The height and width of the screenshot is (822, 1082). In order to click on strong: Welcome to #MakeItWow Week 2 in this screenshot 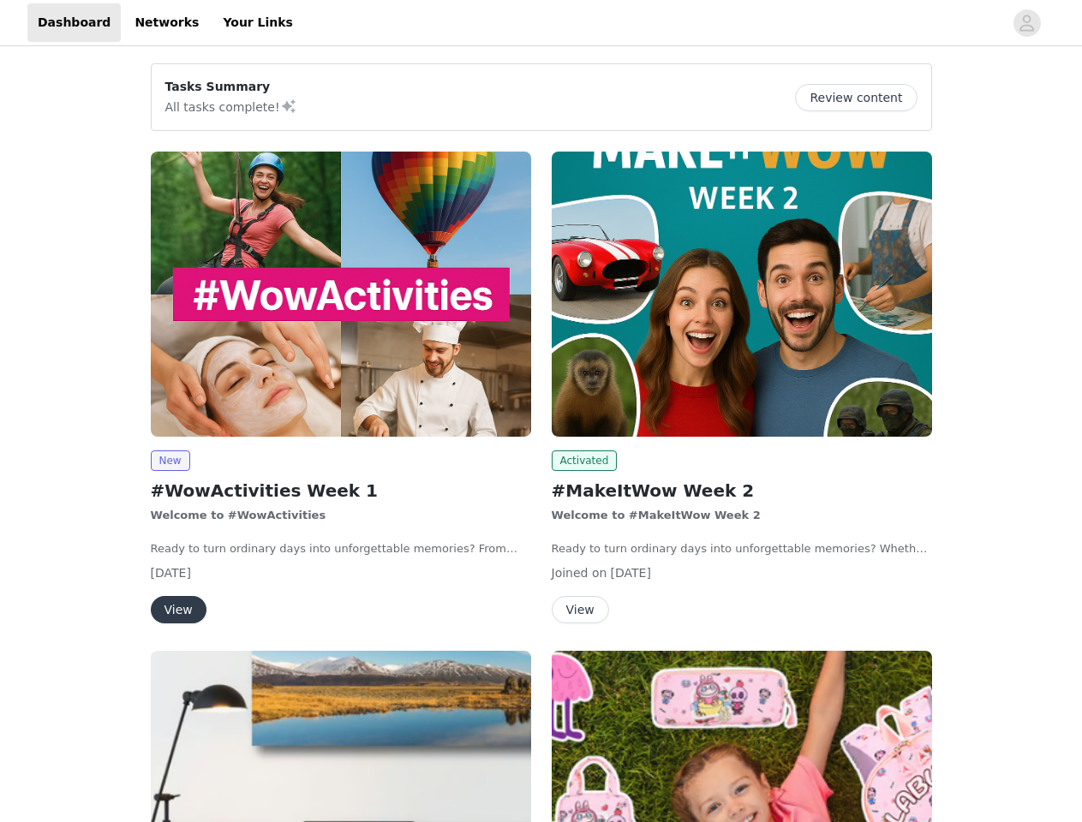, I will do `click(656, 515)`.